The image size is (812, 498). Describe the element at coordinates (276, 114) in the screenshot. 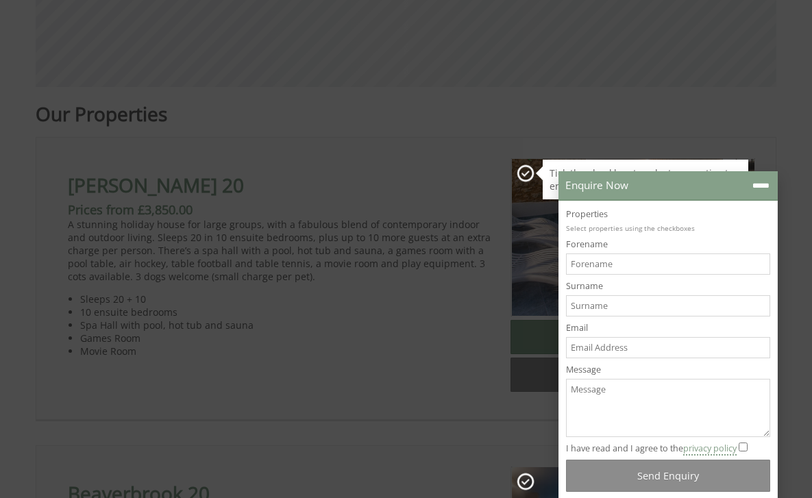

I see `h1: Our Properties` at that location.